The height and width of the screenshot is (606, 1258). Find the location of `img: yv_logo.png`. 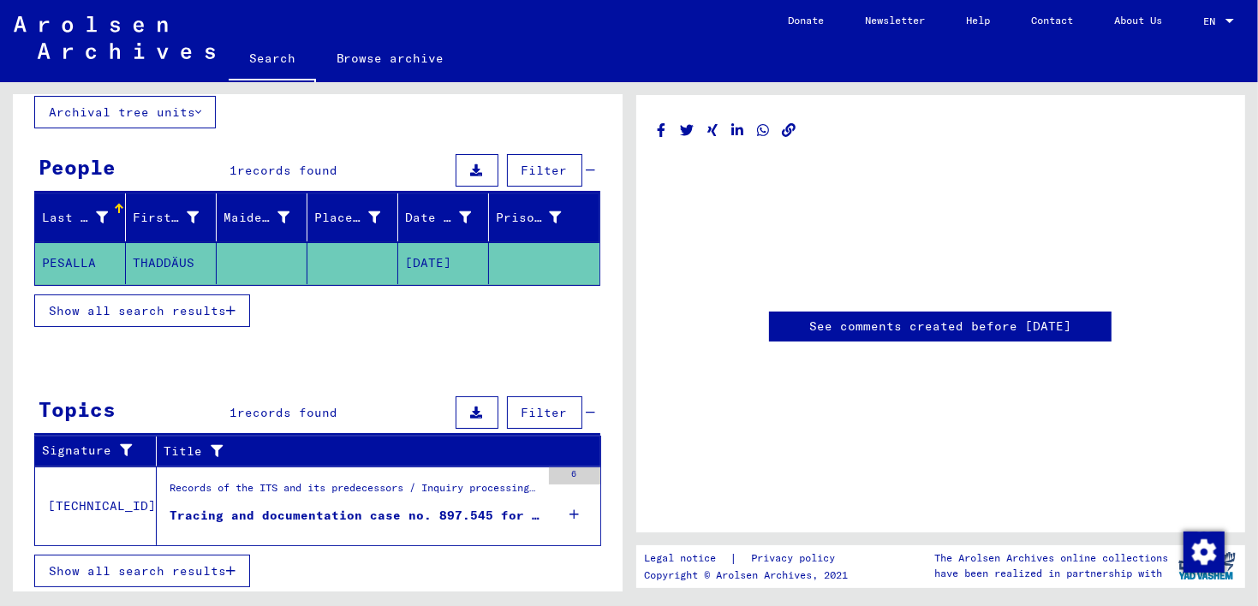

img: yv_logo.png is located at coordinates (1206, 566).